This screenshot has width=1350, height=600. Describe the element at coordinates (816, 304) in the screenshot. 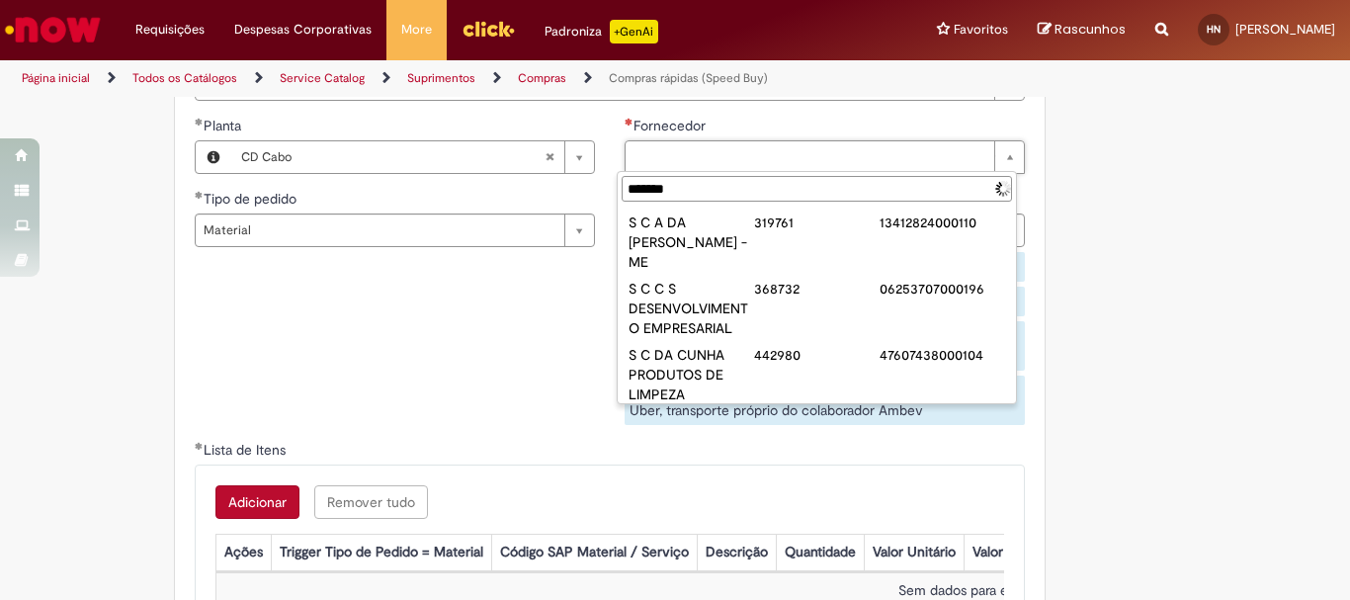

I see `ul: Fornecedor` at that location.